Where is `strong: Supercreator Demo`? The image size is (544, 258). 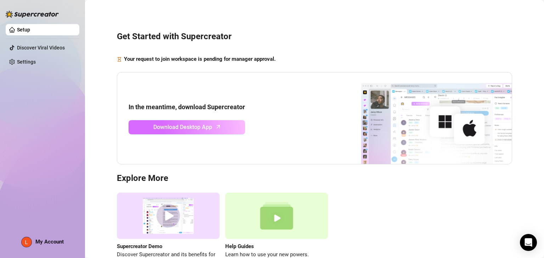 strong: Supercreator Demo is located at coordinates (139, 247).